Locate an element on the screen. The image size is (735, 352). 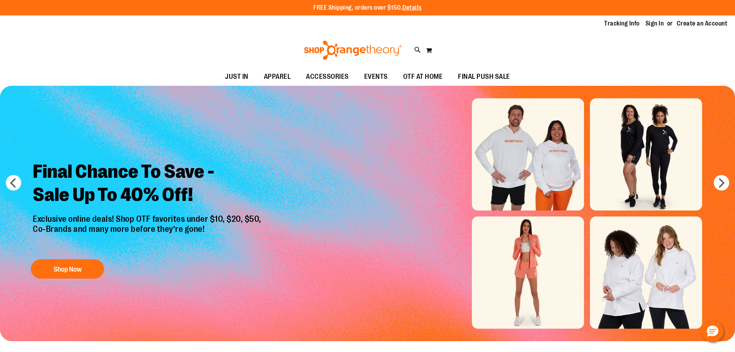
span: EVENTS is located at coordinates (376, 76).